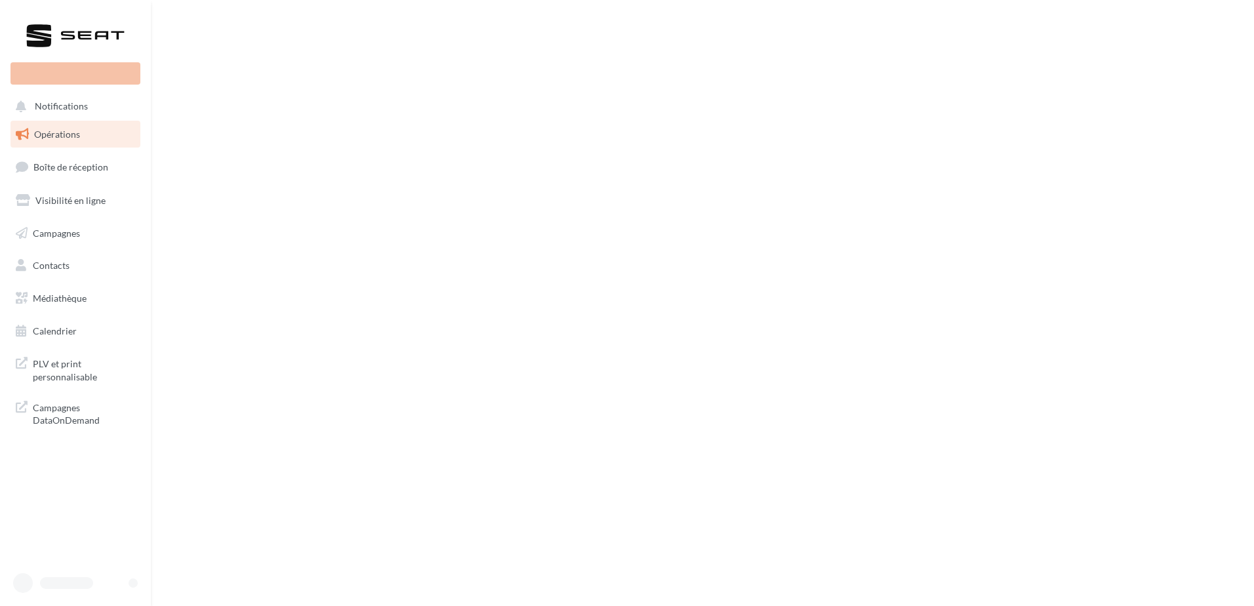 The height and width of the screenshot is (606, 1254). Describe the element at coordinates (75, 368) in the screenshot. I see `a: PLV et print personnalisable` at that location.